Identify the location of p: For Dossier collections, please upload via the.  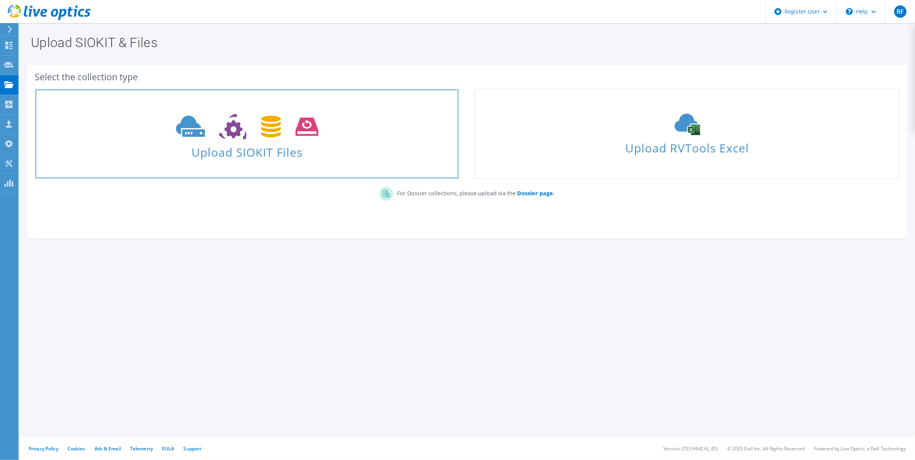
(474, 192).